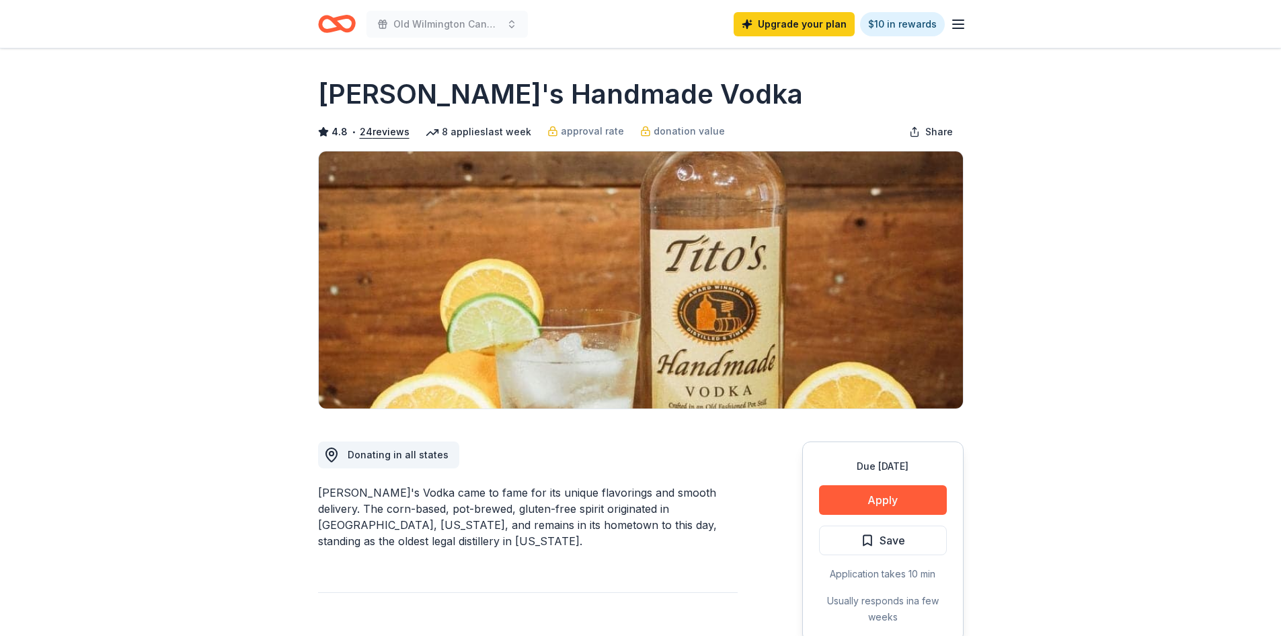 The height and width of the screenshot is (636, 1281). I want to click on img: Image for Tito's Handmade Vodka, so click(641, 280).